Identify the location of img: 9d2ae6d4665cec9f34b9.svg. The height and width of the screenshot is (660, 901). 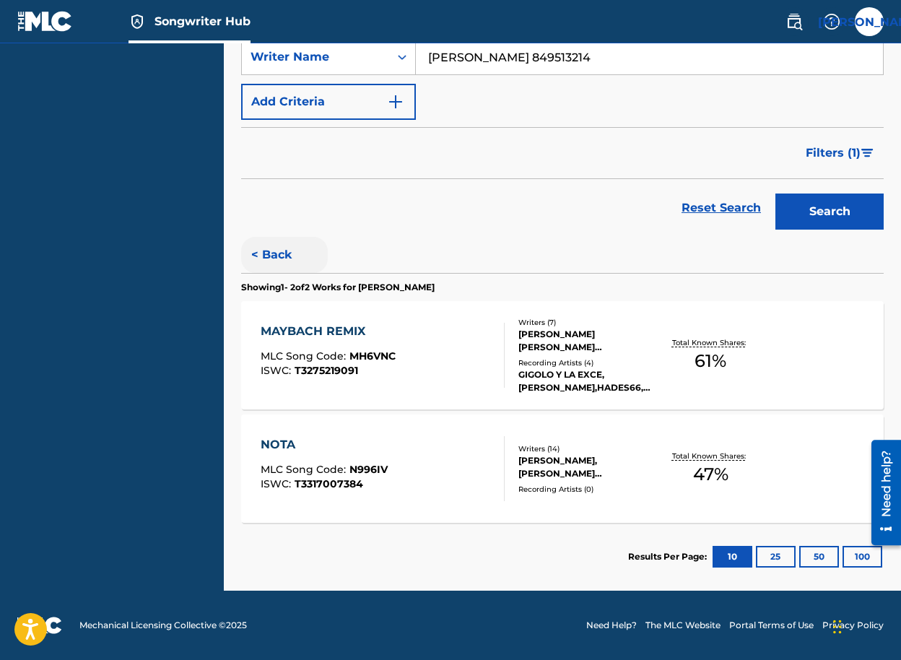
(396, 102).